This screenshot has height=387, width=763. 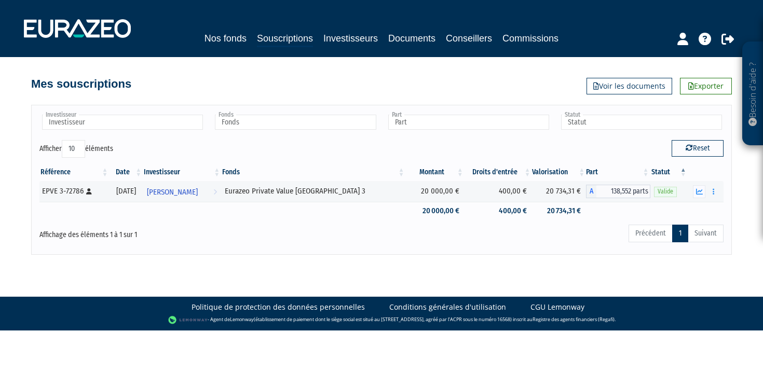 I want to click on th: Fonds: activer pour trier la colonne par ordre croissant, so click(x=313, y=172).